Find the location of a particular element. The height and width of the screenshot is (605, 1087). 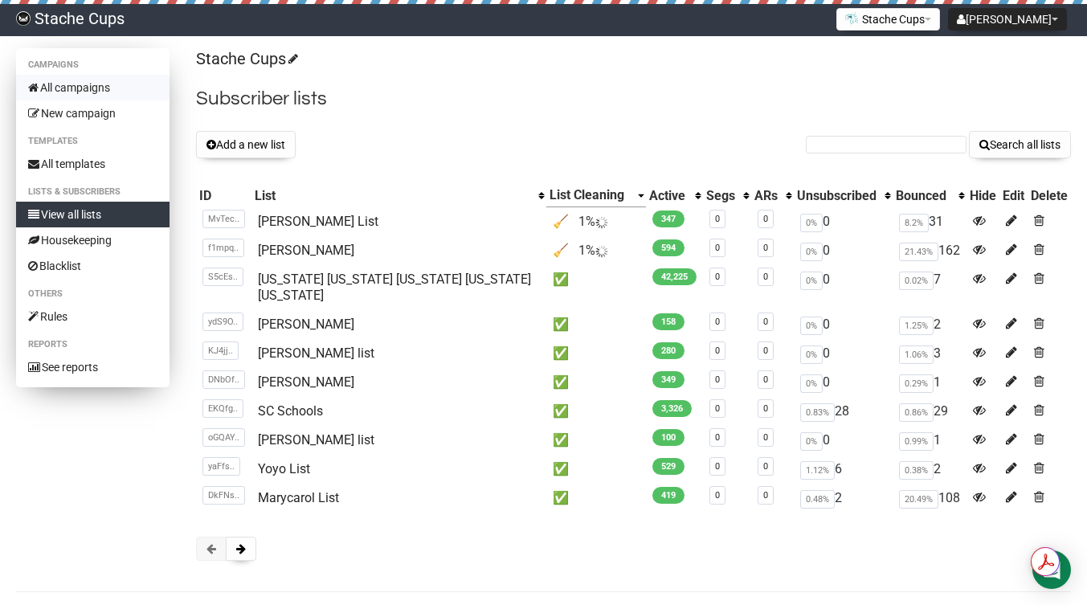

span: 529 is located at coordinates (668, 466).